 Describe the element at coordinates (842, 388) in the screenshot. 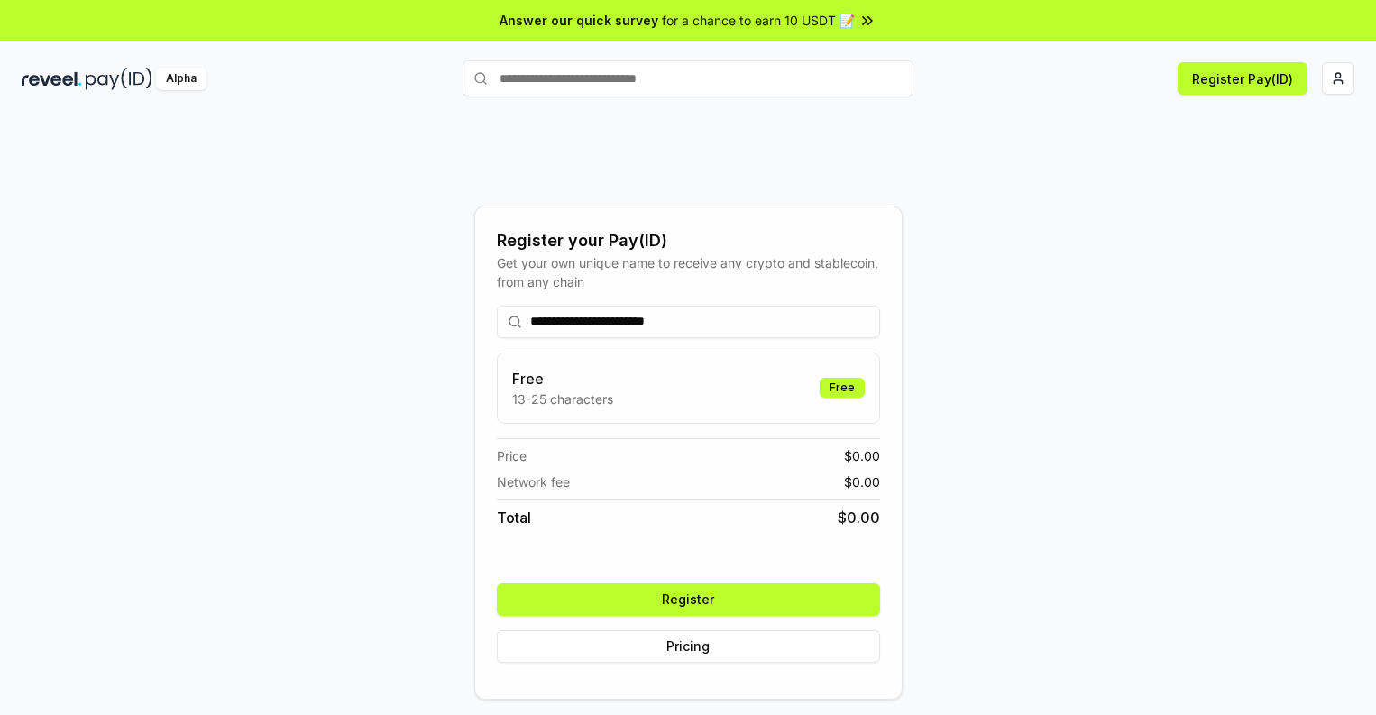

I see `div: Free` at that location.